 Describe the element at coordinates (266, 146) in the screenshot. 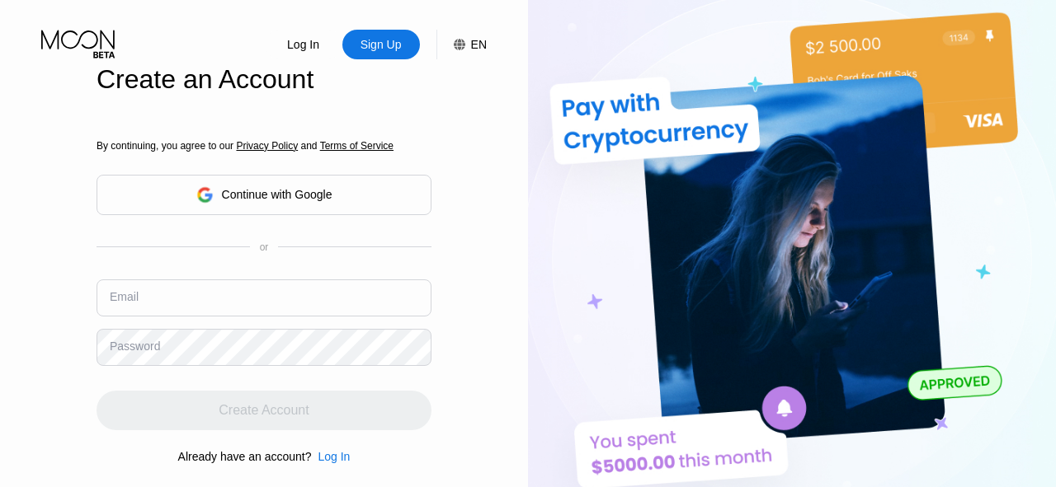

I see `span: Privacy Policy` at that location.